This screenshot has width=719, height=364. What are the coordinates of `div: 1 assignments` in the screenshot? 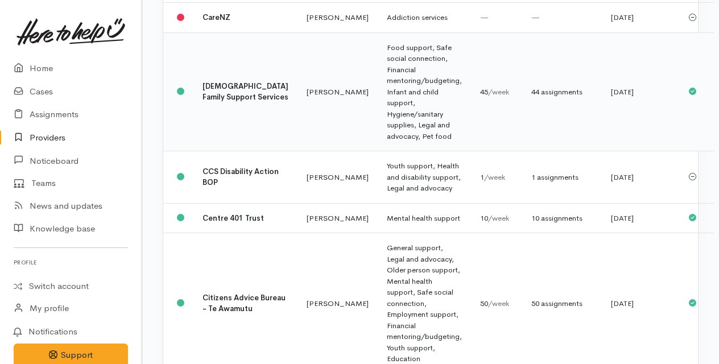 It's located at (562, 177).